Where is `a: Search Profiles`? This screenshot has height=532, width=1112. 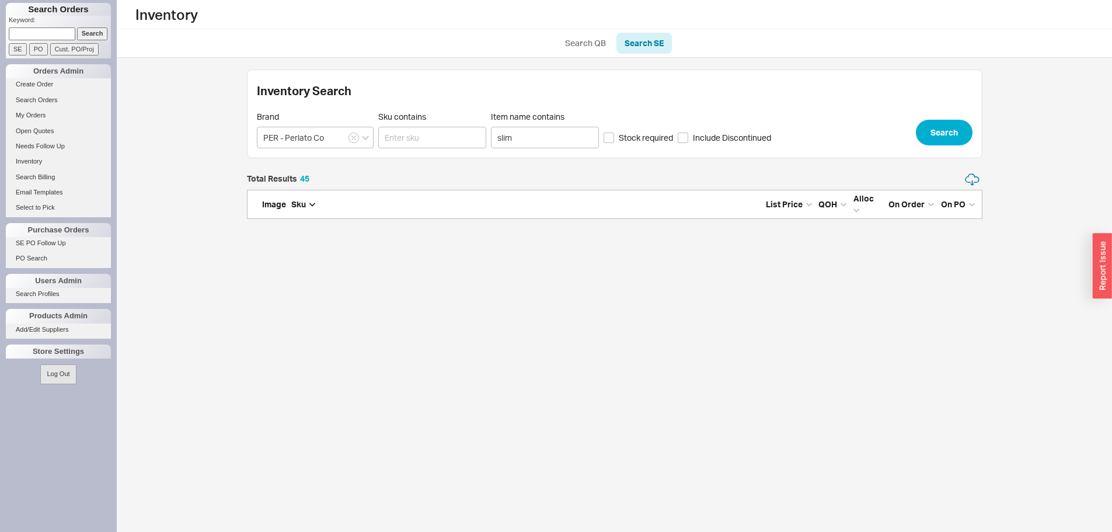 a: Search Profiles is located at coordinates (58, 294).